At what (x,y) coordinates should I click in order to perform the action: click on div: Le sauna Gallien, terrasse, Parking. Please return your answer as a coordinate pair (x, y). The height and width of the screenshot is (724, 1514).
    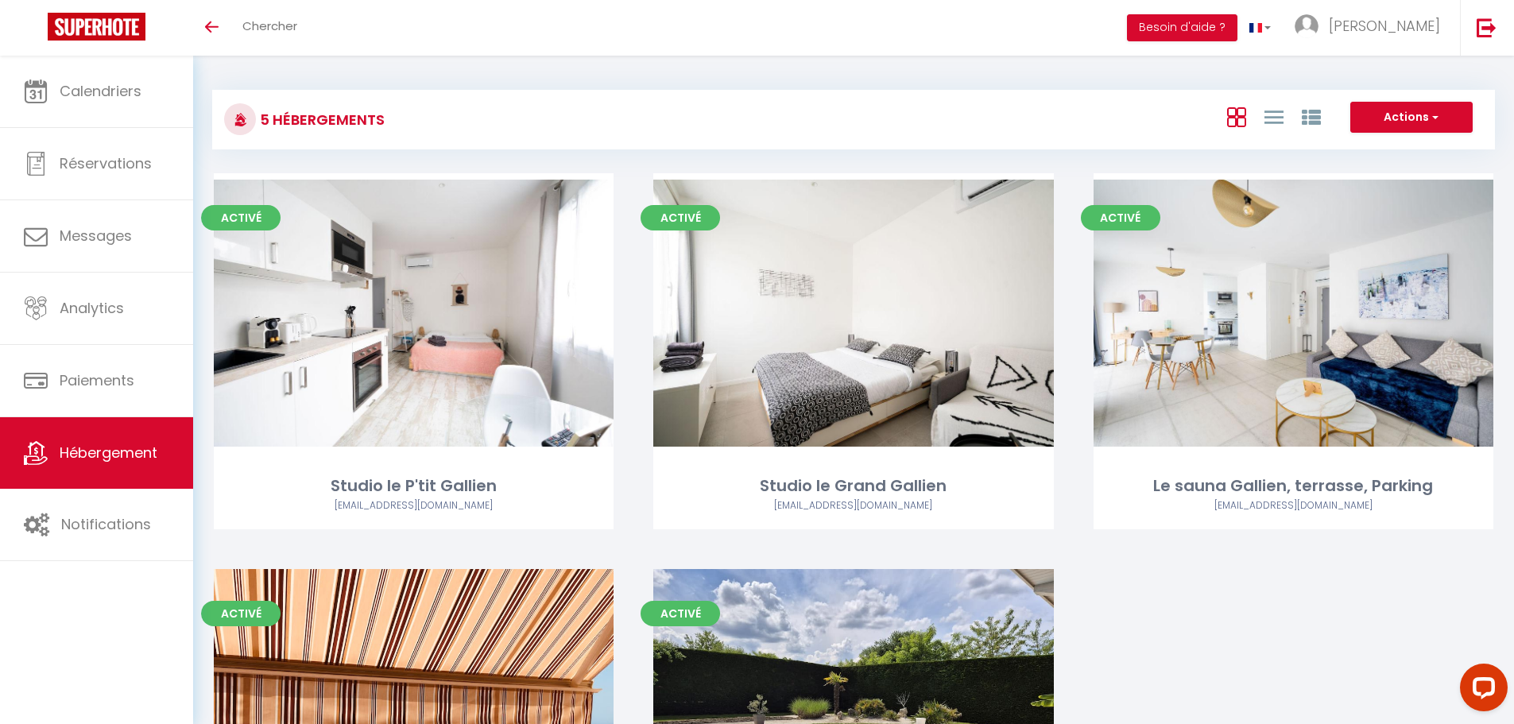
    Looking at the image, I should click on (1293, 486).